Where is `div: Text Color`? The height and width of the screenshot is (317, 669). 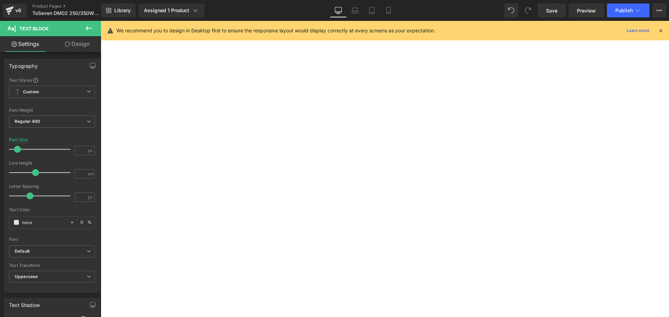
div: Text Color is located at coordinates (52, 210).